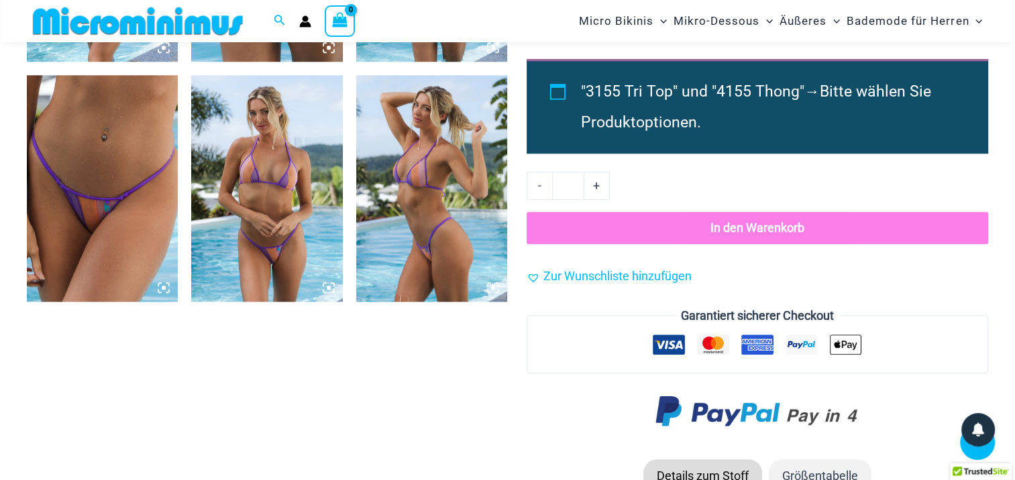 The width and height of the screenshot is (1015, 480). What do you see at coordinates (102, 189) in the screenshot?
I see `img: Thrill Me Sweets 4155 Thong Bikini` at bounding box center [102, 189].